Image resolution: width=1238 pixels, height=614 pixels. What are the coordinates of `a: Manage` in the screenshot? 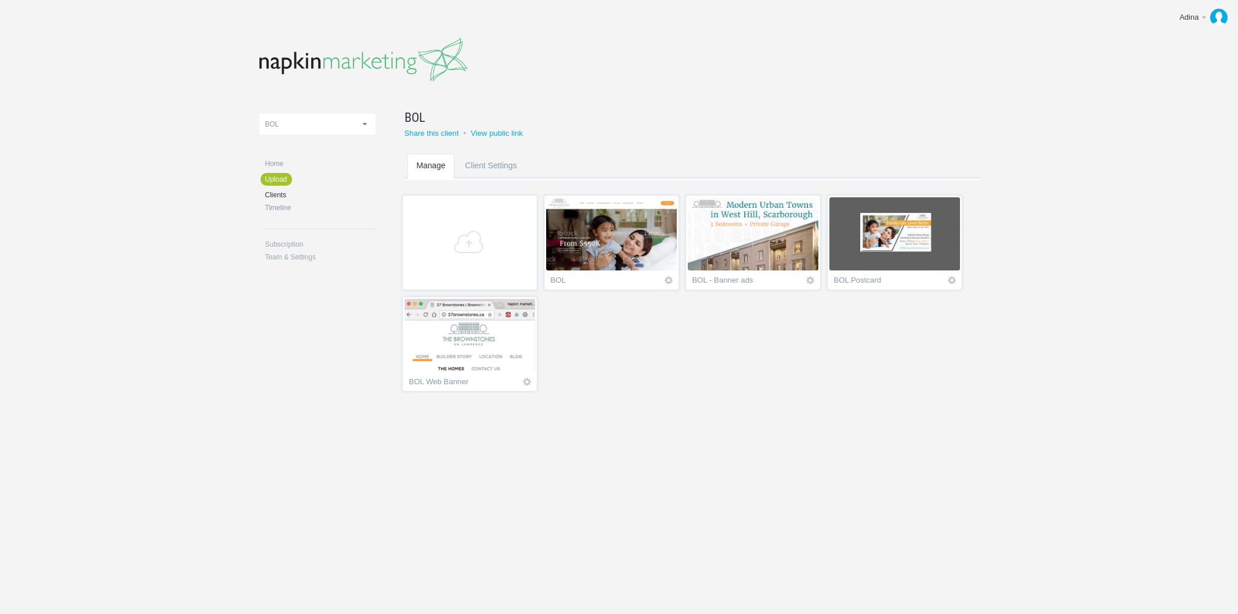 It's located at (431, 176).